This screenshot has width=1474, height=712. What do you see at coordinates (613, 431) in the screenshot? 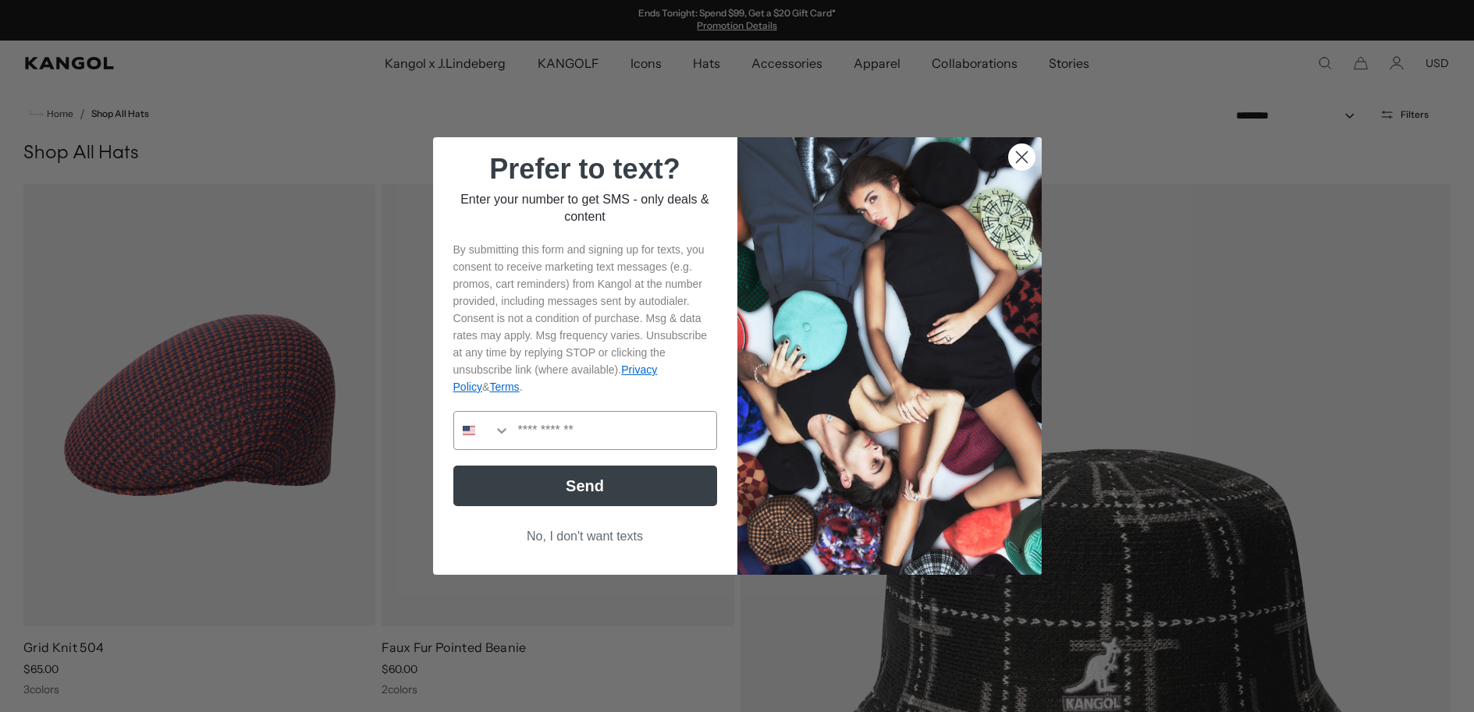
I see `input: Phone Number` at bounding box center [613, 431].